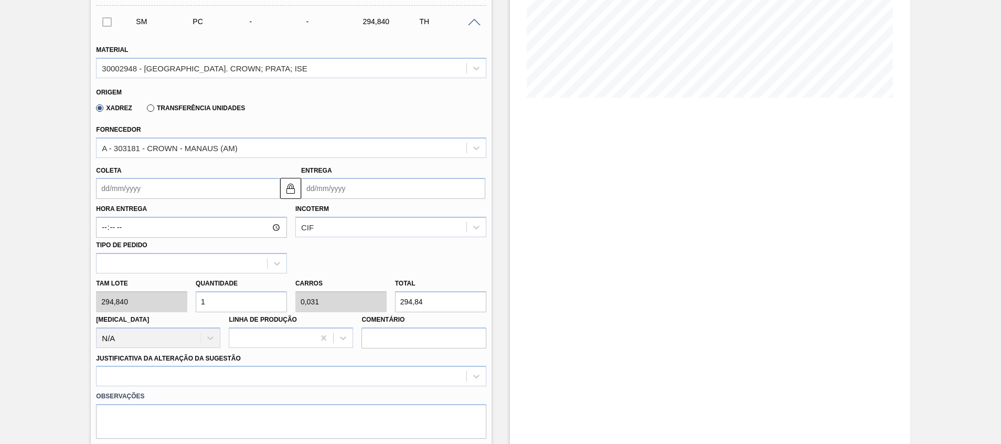 The height and width of the screenshot is (444, 1001). Describe the element at coordinates (109, 170) in the screenshot. I see `label: Coleta` at that location.